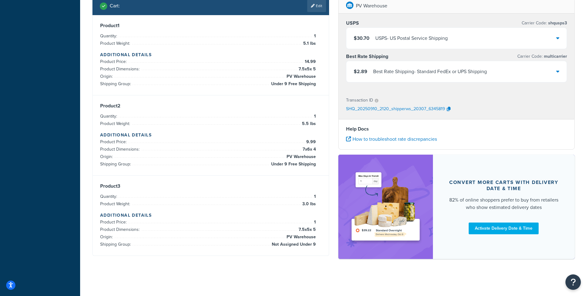 This screenshot has height=296, width=587. Describe the element at coordinates (211, 26) in the screenshot. I see `h3: Product 1` at that location.